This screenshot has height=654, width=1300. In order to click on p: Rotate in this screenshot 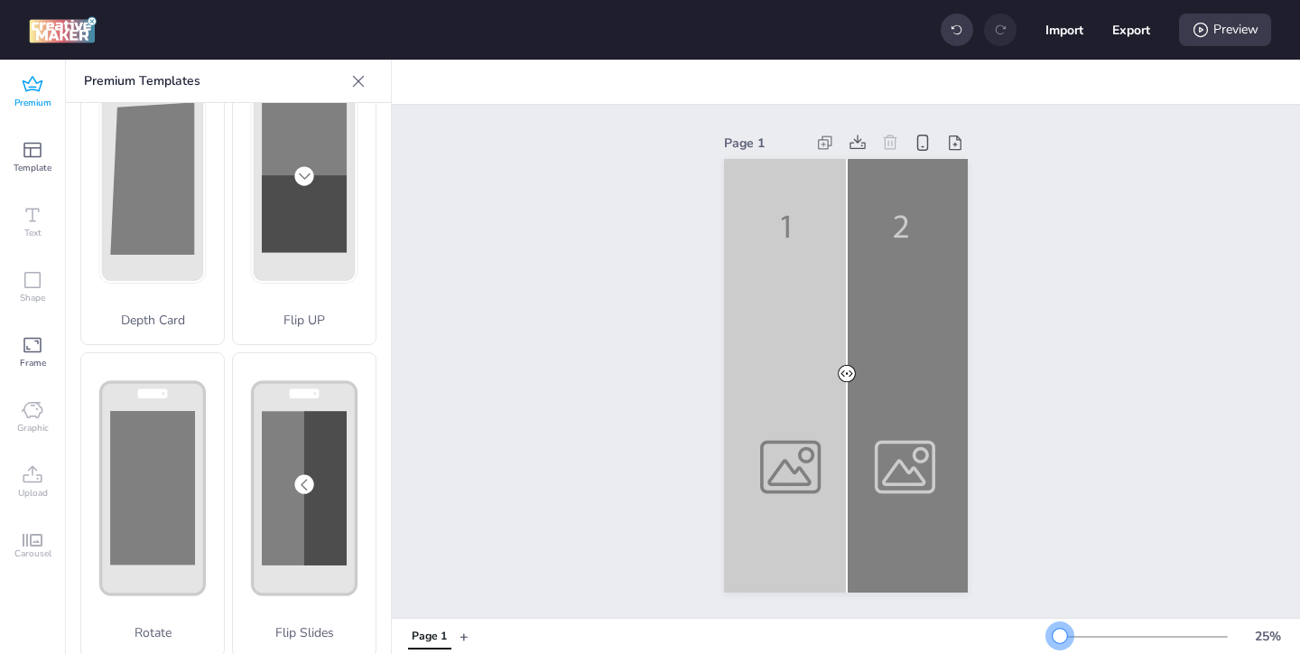, I will do `click(153, 632)`.